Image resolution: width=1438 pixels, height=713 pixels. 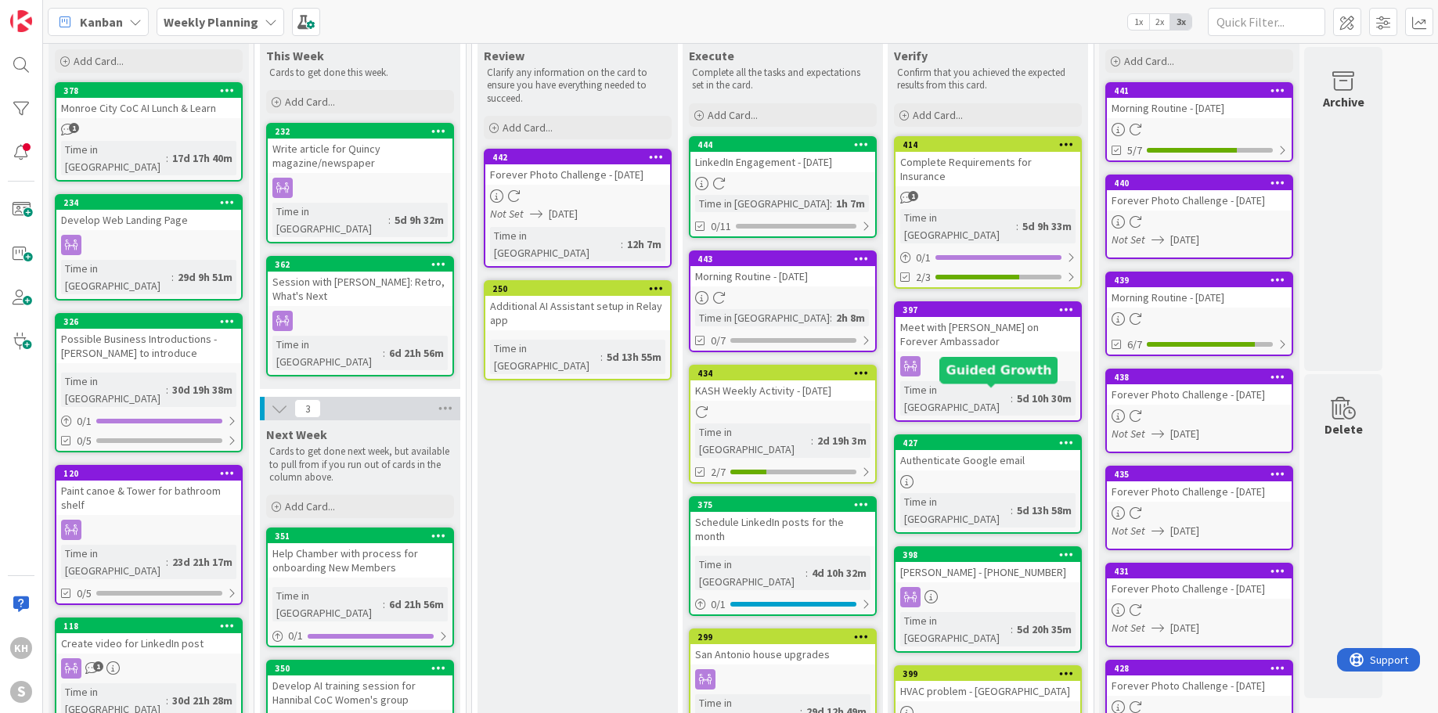 I want to click on span: Support, so click(x=52, y=12).